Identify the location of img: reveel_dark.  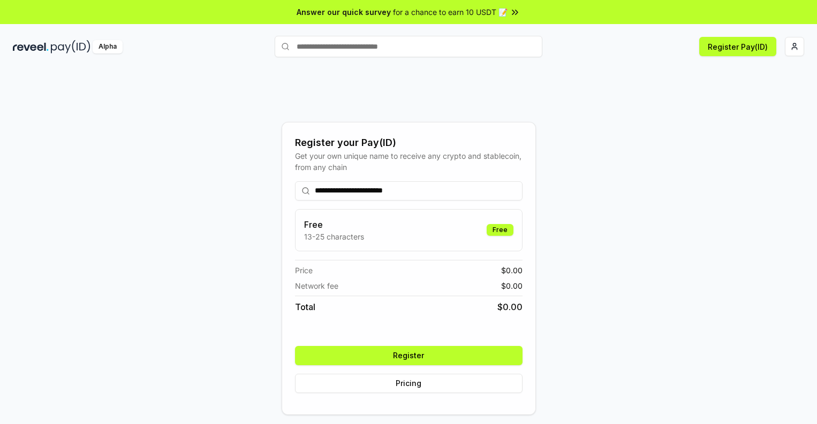
(30, 47).